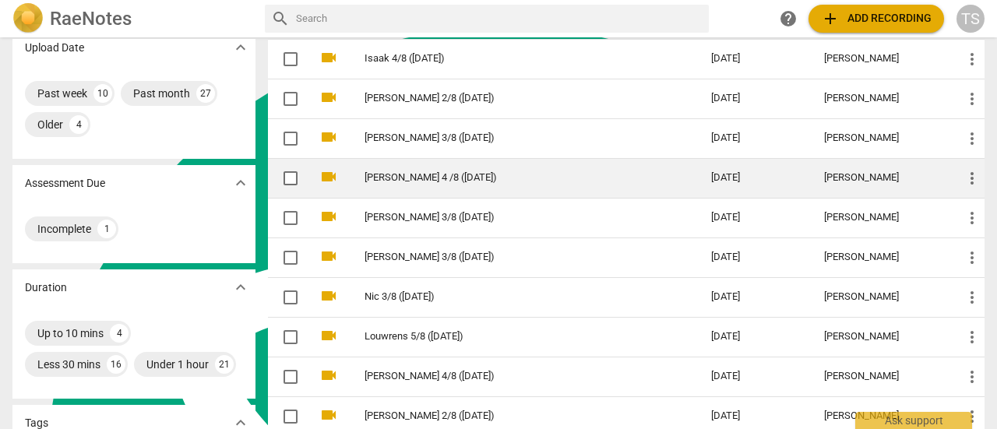  I want to click on div: Past week, so click(62, 93).